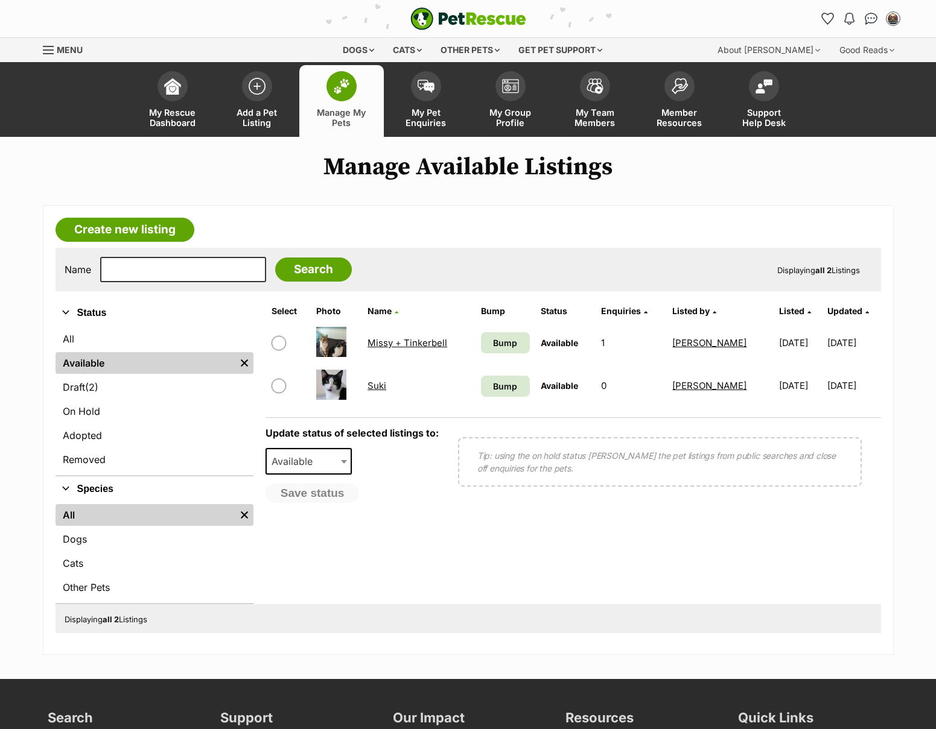 This screenshot has width=936, height=729. I want to click on a: Add a Pet Listing, so click(257, 101).